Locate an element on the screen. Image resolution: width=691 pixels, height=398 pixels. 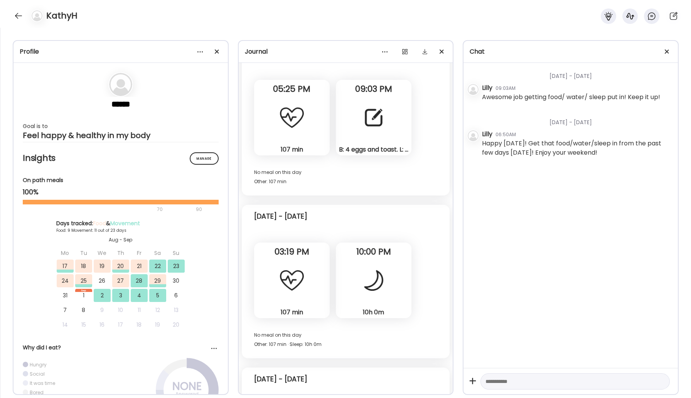
div: 5 is located at coordinates (158, 296).